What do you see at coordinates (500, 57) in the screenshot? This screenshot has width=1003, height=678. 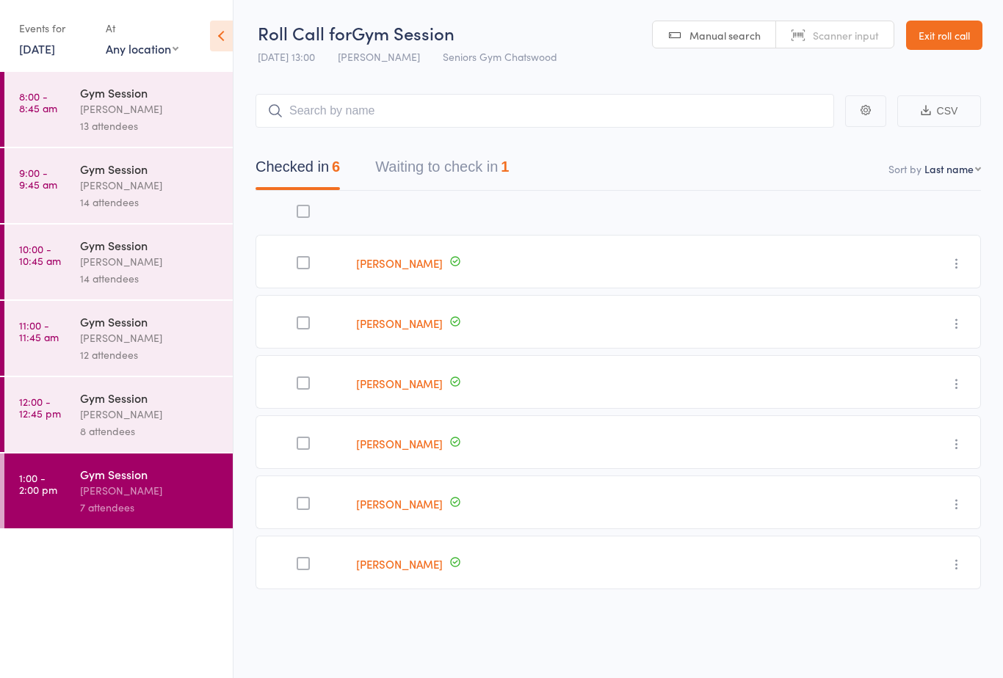 I see `span: Seniors Gym Chatswood` at bounding box center [500, 57].